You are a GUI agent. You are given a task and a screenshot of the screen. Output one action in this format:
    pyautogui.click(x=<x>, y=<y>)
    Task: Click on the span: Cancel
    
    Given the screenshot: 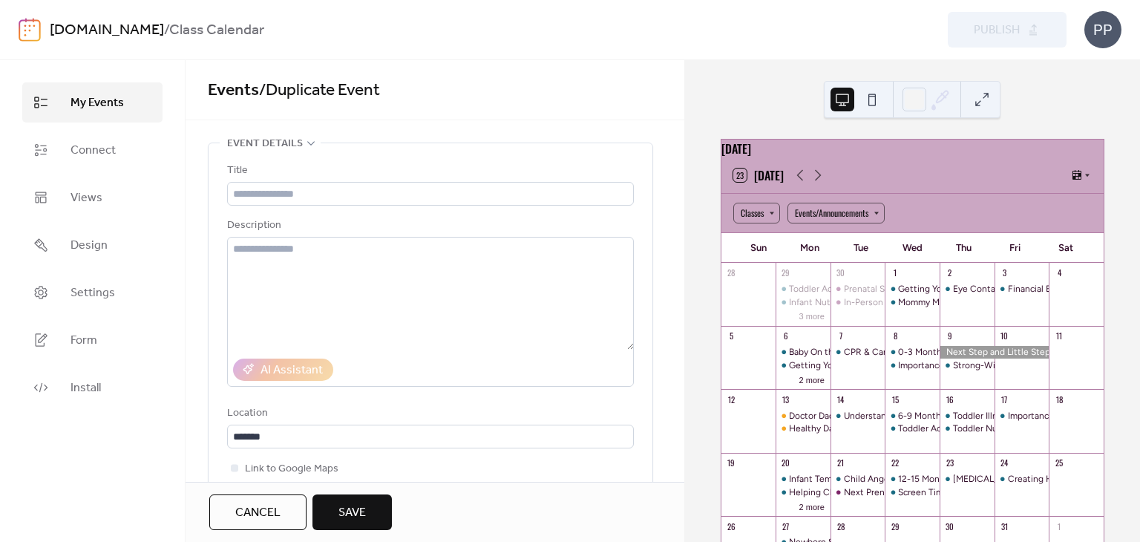 What is the action you would take?
    pyautogui.click(x=258, y=513)
    